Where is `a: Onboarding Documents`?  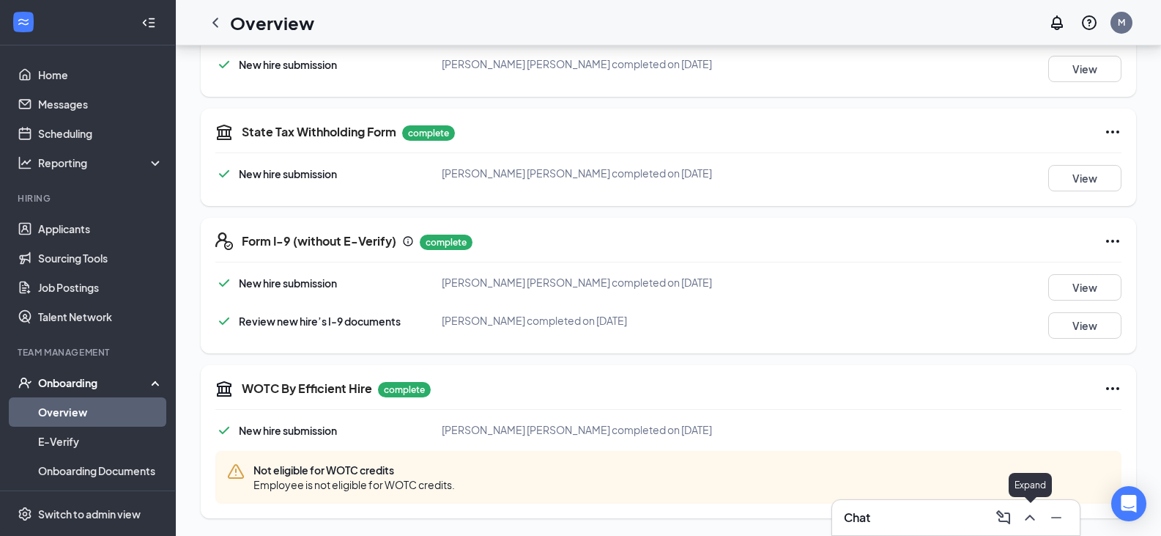 a: Onboarding Documents is located at coordinates (100, 470).